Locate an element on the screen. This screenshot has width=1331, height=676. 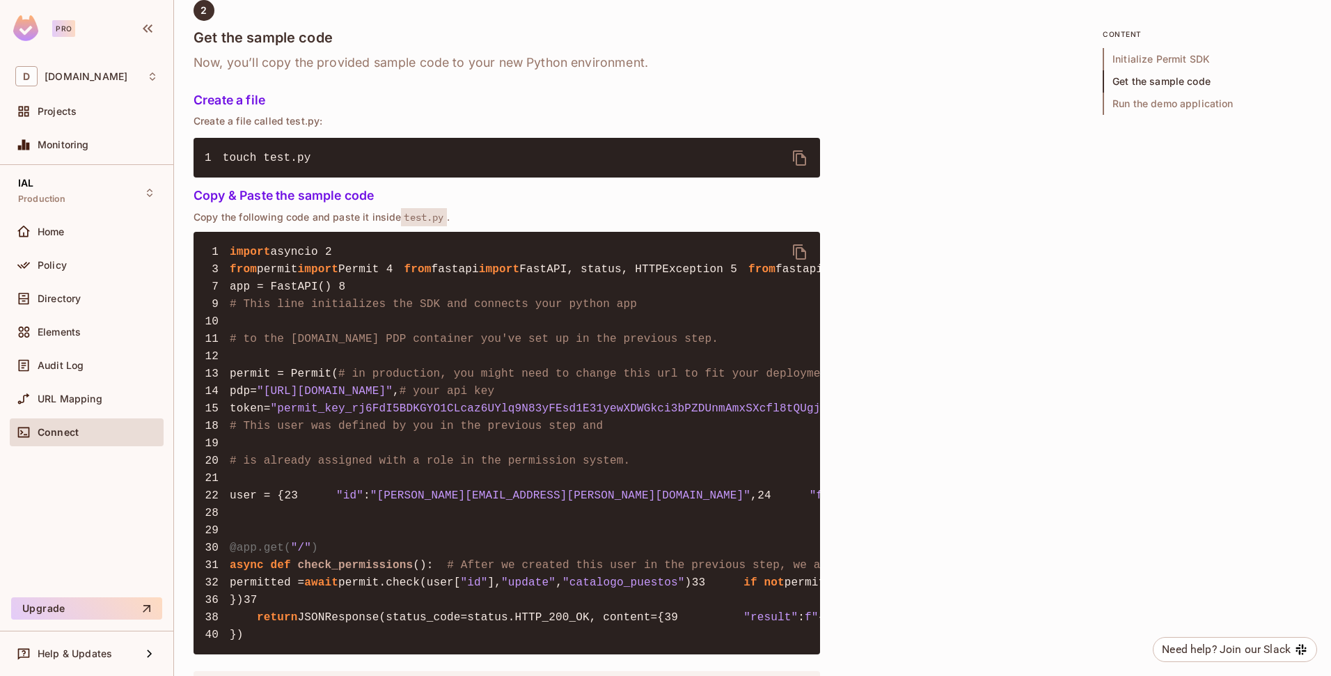
span: 12 is located at coordinates (217, 356).